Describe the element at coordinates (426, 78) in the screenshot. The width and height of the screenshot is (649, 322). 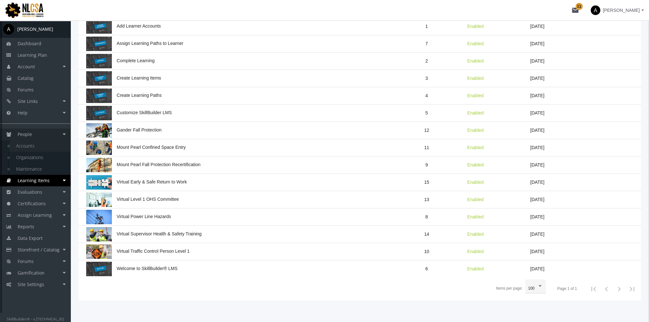
I see `span: 3` at that location.